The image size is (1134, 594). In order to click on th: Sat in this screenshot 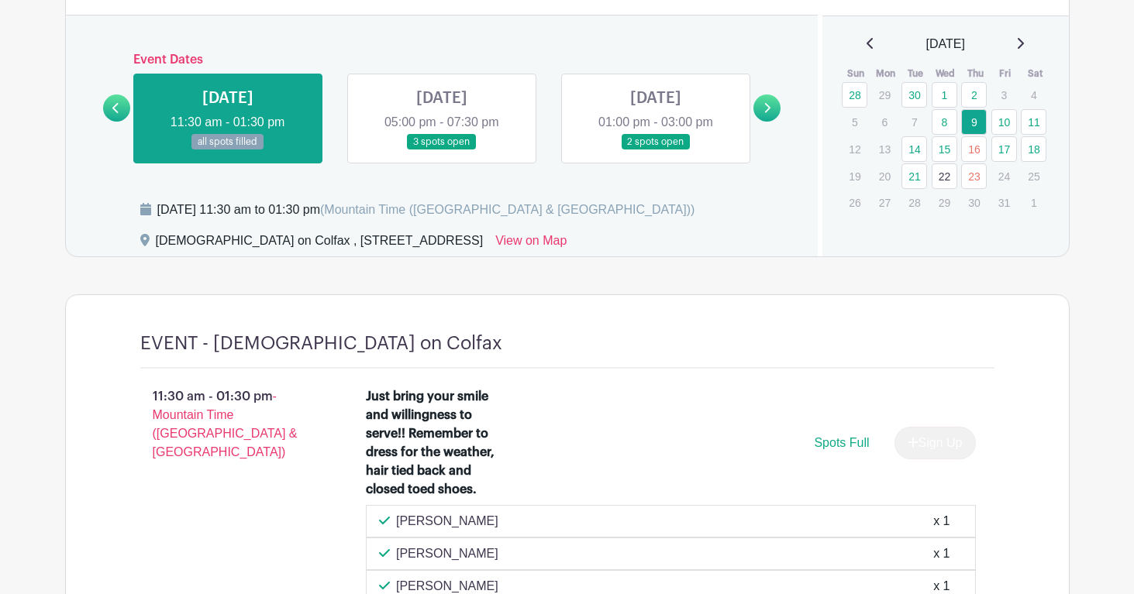, I will do `click(1035, 74)`.